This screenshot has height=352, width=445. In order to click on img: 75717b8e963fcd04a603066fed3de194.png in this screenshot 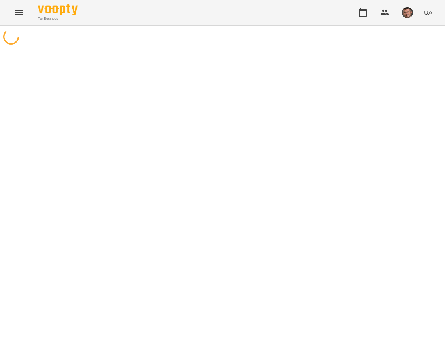, I will do `click(407, 13)`.